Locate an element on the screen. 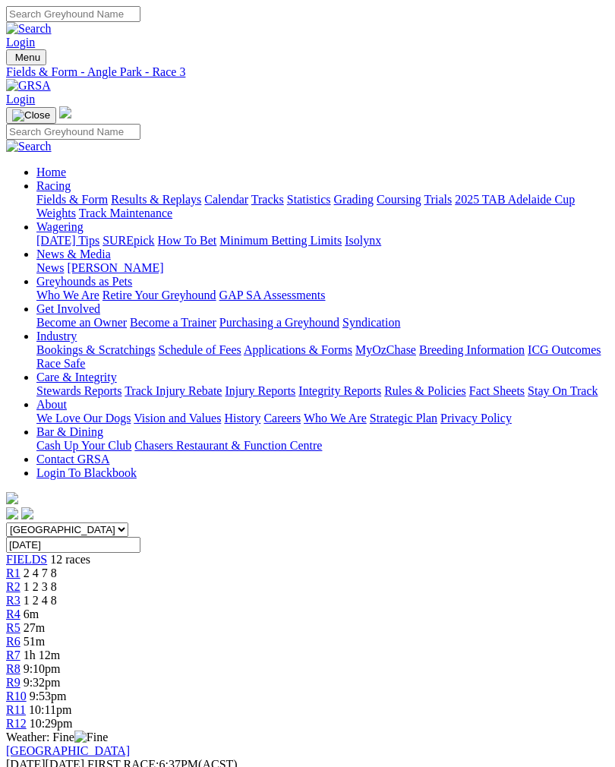  a: Stewards Reports is located at coordinates (79, 390).